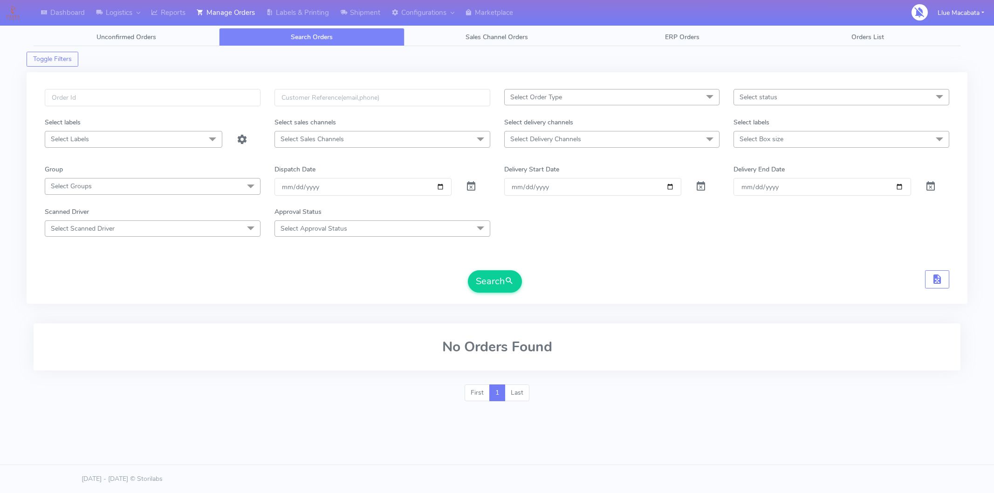 This screenshot has width=994, height=493. Describe the element at coordinates (497, 347) in the screenshot. I see `h2: No Orders Found` at that location.